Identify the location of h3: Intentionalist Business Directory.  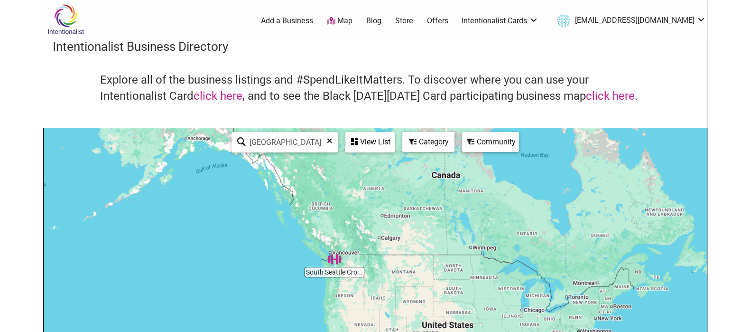
(375, 46).